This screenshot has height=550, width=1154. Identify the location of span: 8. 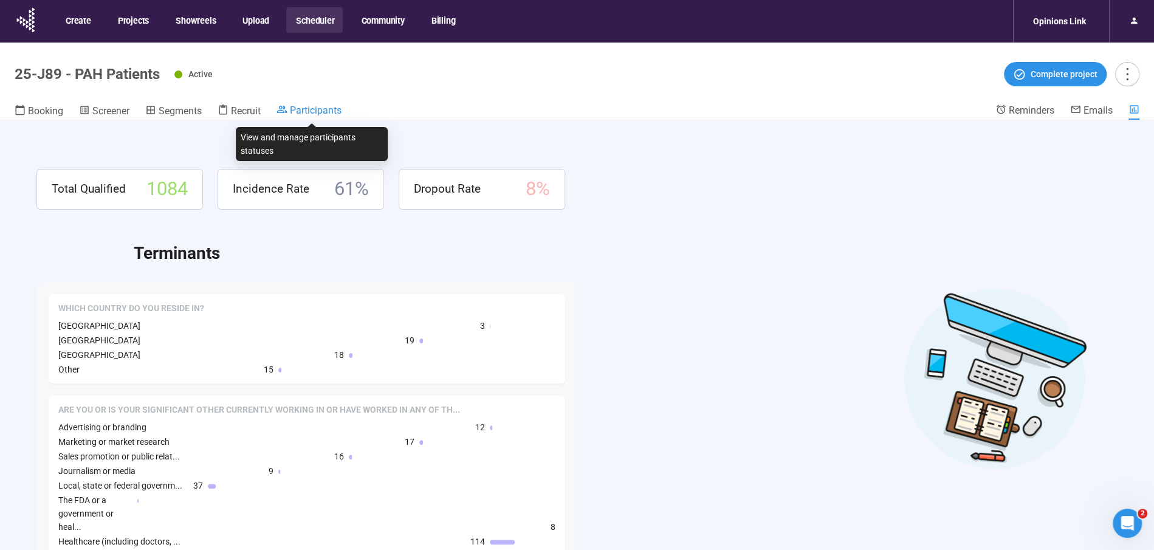
(553, 527).